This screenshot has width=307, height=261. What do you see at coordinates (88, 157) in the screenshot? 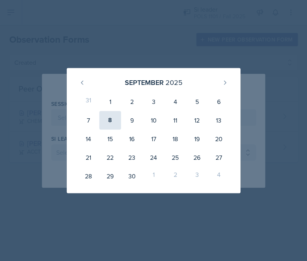
I see `div: 21` at bounding box center [88, 157].